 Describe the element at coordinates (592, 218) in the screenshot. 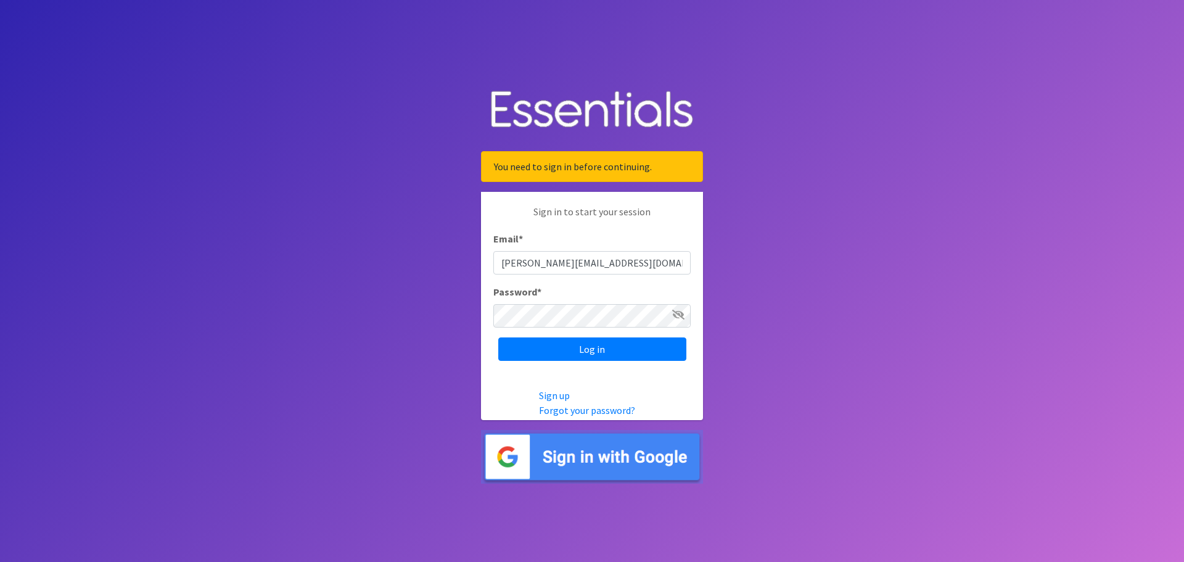

I see `p: Sign in to start your session` at that location.